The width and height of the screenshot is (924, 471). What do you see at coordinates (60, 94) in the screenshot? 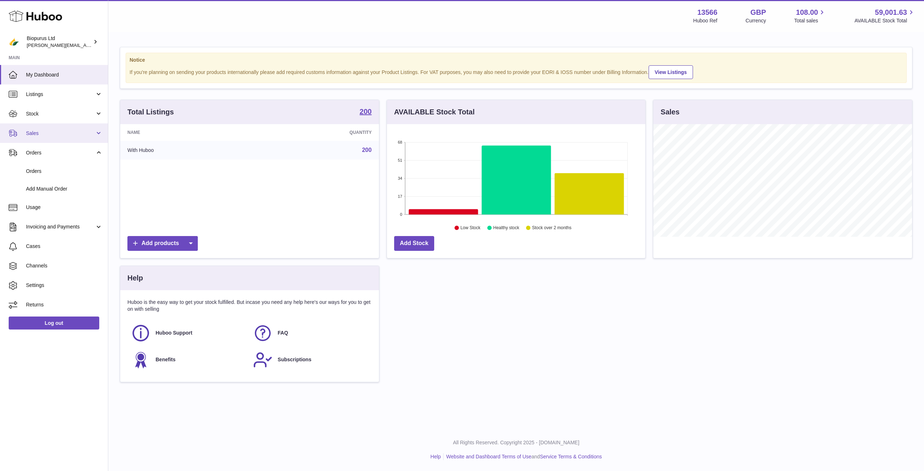
I see `span: Listings` at bounding box center [60, 94].